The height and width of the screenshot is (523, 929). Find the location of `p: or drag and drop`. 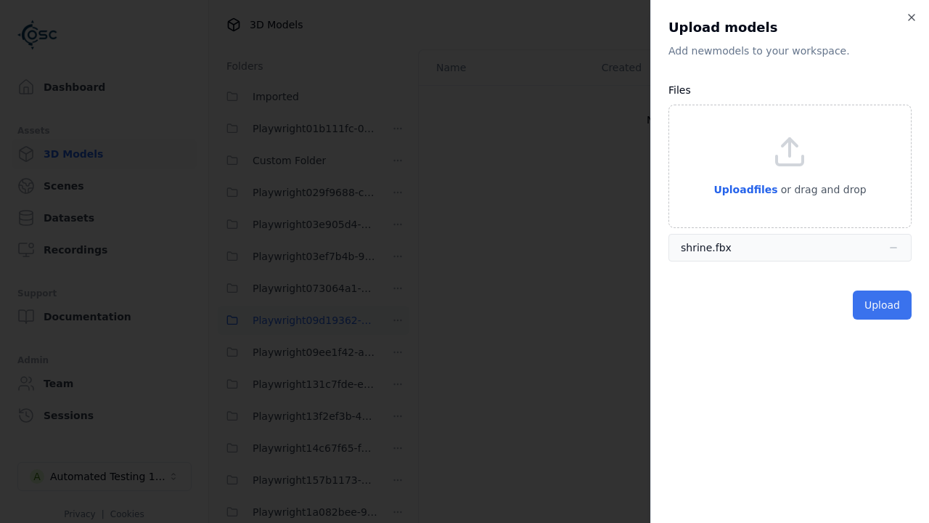

p: or drag and drop is located at coordinates (822, 189).